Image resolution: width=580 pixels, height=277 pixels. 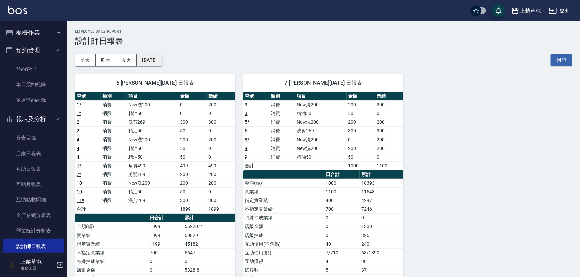 What do you see at coordinates (381, 200) in the screenshot?
I see `td: 4297` at bounding box center [381, 200].